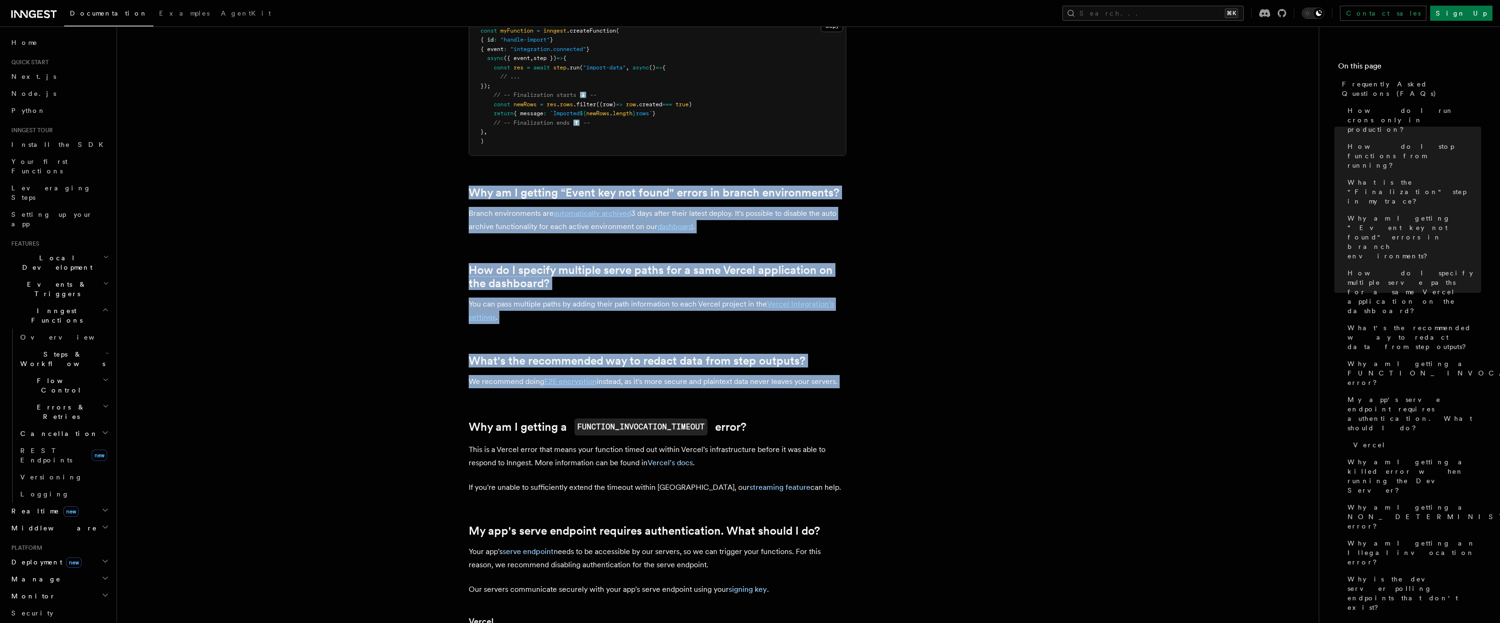  Describe the element at coordinates (1153, 13) in the screenshot. I see `button: Search...⌘K` at that location.